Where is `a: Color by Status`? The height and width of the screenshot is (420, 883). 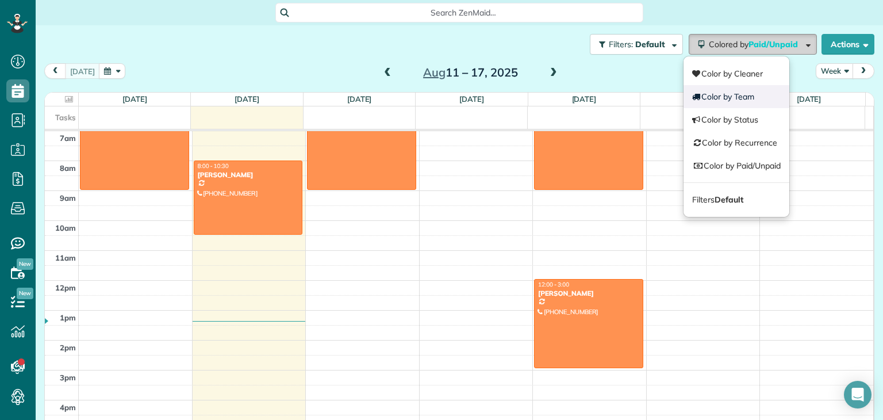
a: Color by Status is located at coordinates (737, 120).